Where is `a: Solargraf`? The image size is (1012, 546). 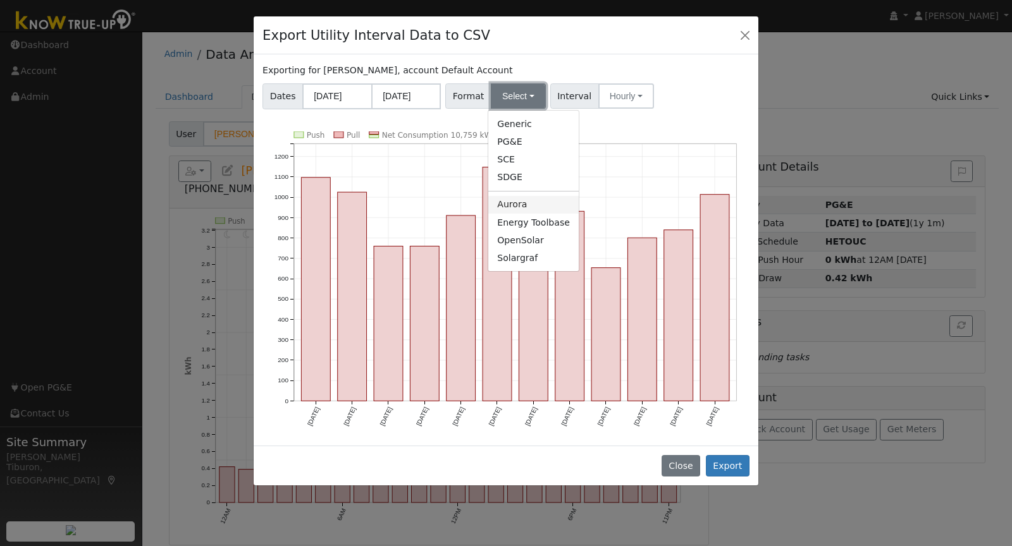 a: Solargraf is located at coordinates (533, 258).